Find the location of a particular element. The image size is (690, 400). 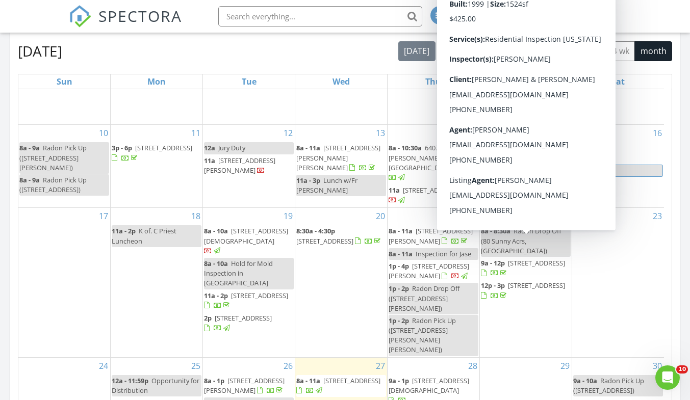

span: SPECTORA is located at coordinates (140, 16).